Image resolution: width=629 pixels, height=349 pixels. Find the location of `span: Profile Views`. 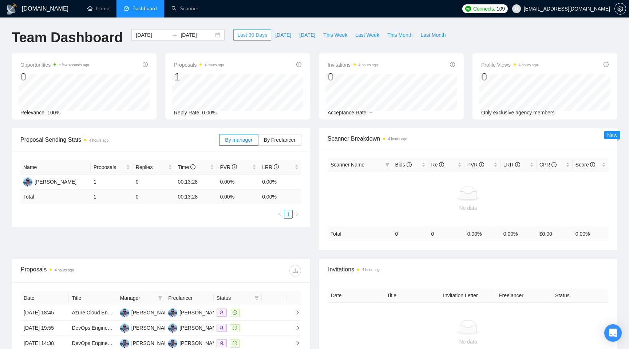

span: Profile Views is located at coordinates (510, 65).